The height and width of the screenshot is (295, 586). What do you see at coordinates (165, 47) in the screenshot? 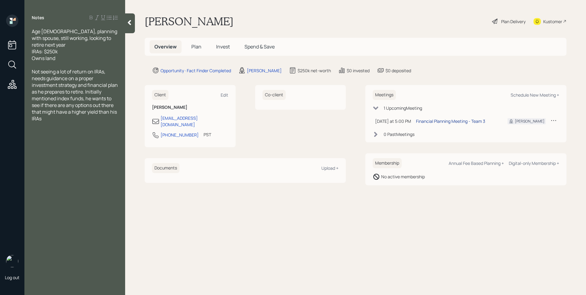
I see `span: Overview` at bounding box center [165, 47].